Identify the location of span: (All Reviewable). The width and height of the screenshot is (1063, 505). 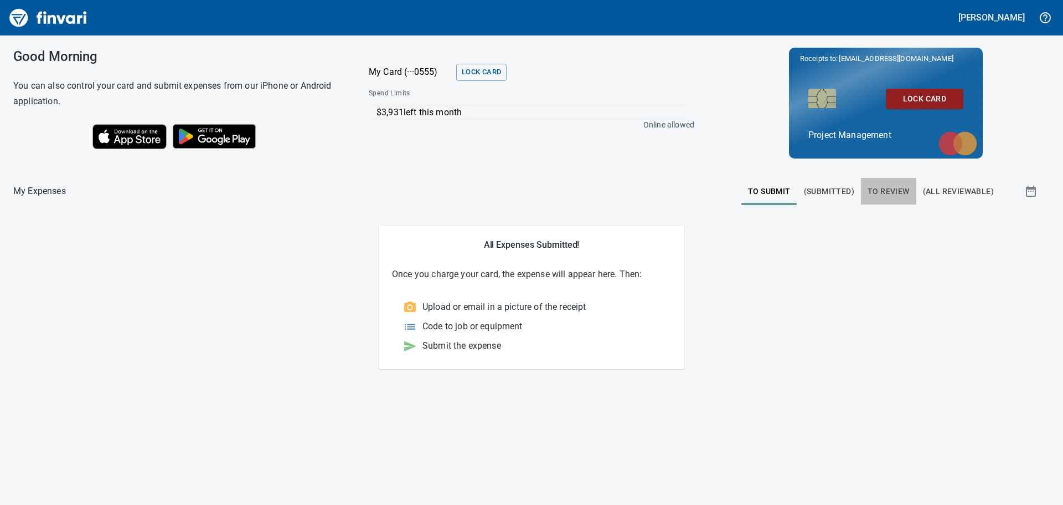
(959, 191).